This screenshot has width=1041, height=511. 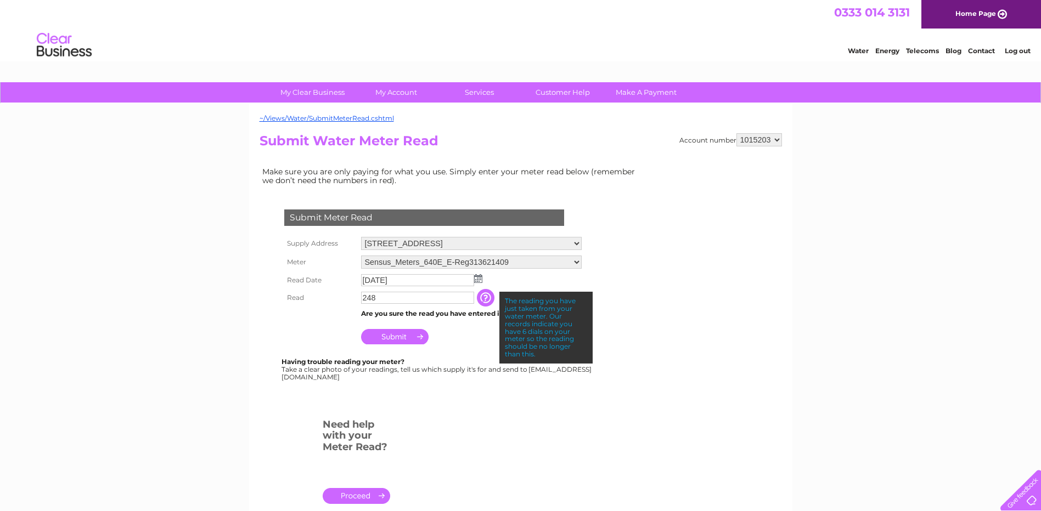 I want to click on th: Read, so click(x=320, y=298).